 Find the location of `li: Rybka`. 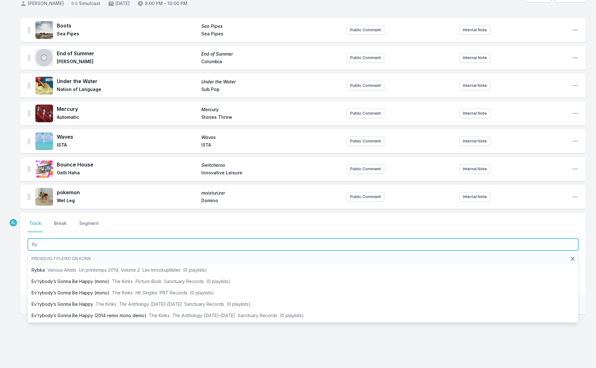

li: Rybka is located at coordinates (303, 270).